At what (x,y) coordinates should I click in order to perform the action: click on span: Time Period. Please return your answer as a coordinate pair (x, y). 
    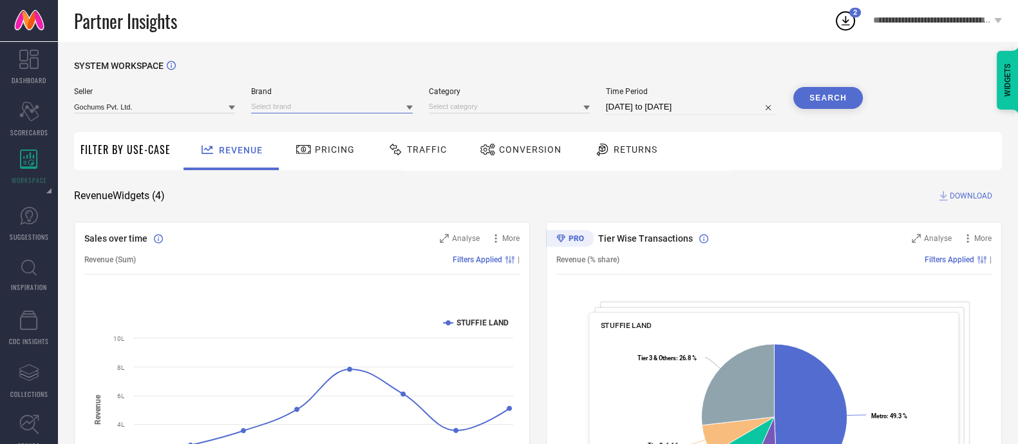
    Looking at the image, I should click on (692, 91).